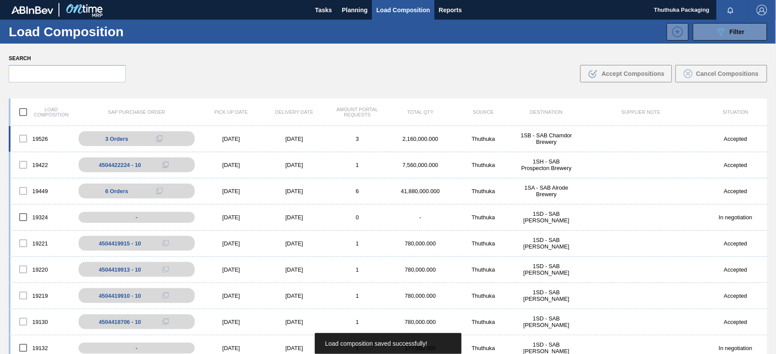 This screenshot has width=776, height=354. Describe the element at coordinates (42, 112) in the screenshot. I see `div: Load composition` at that location.